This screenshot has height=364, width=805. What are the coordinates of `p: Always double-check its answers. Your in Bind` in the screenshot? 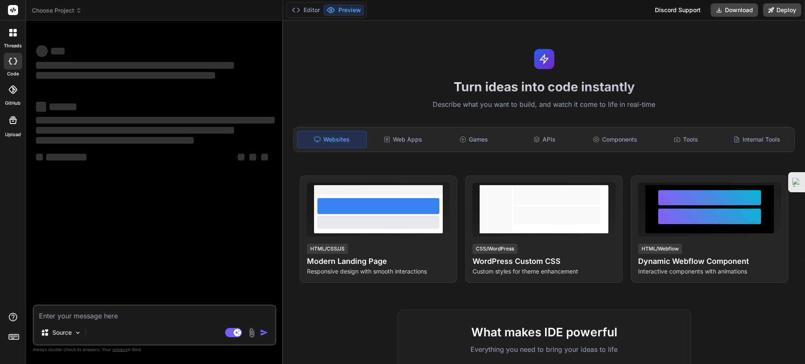 It's located at (154, 350).